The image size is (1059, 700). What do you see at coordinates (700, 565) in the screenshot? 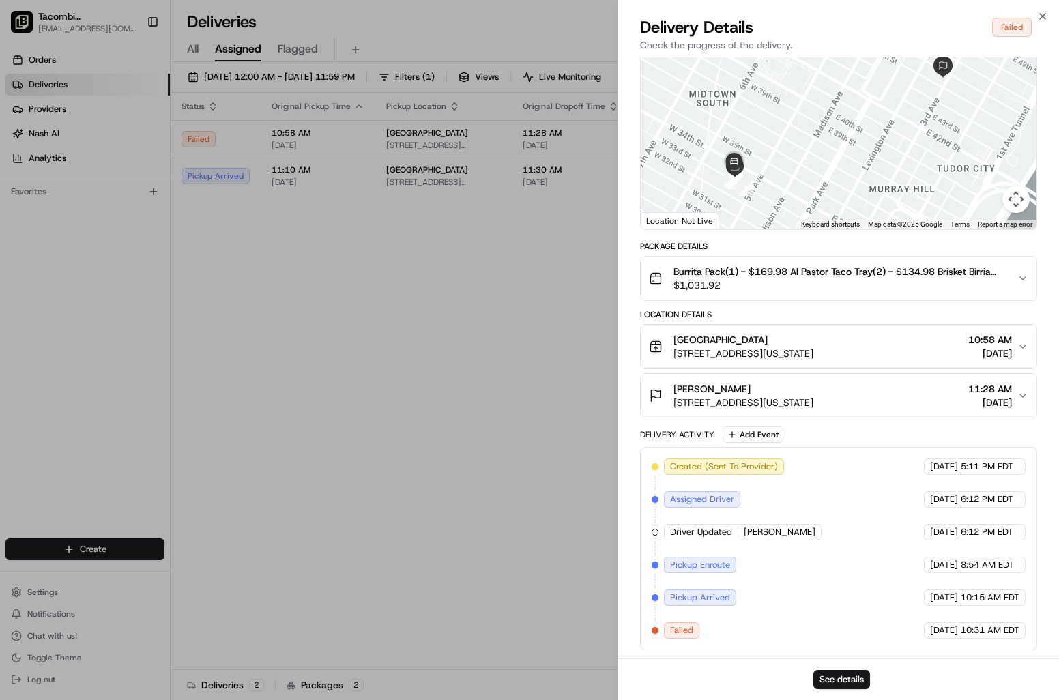
I see `span: Pickup Enroute` at bounding box center [700, 565].